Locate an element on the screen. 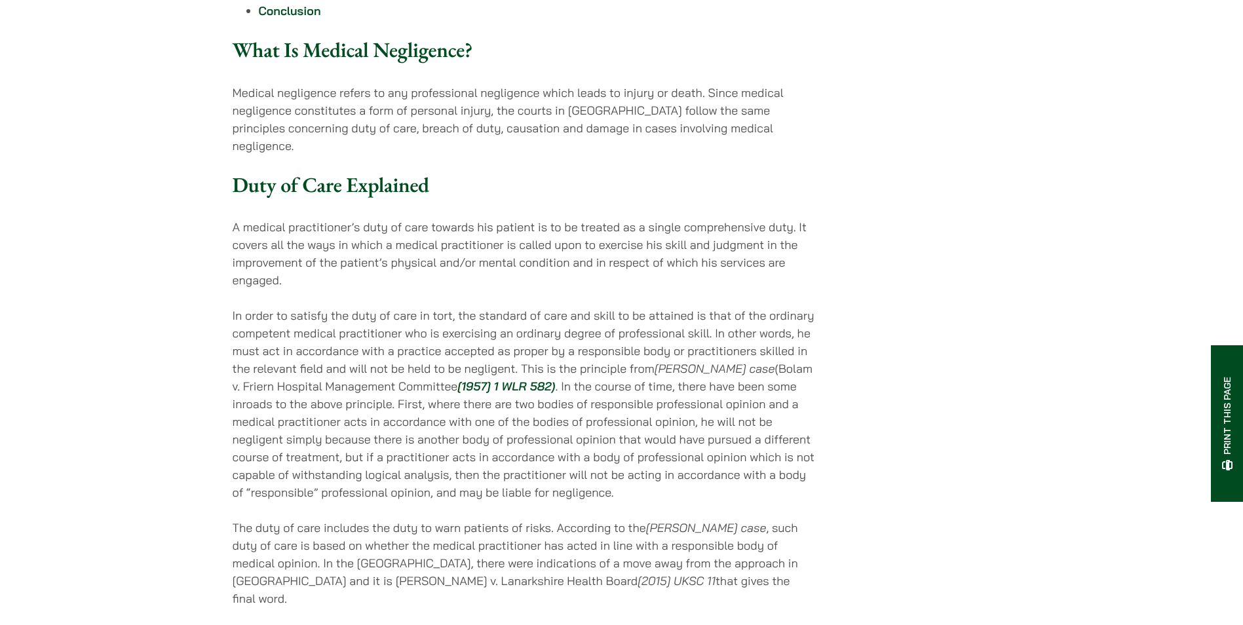 This screenshot has height=625, width=1243. em: [2015] UKSC 11 is located at coordinates (676, 581).